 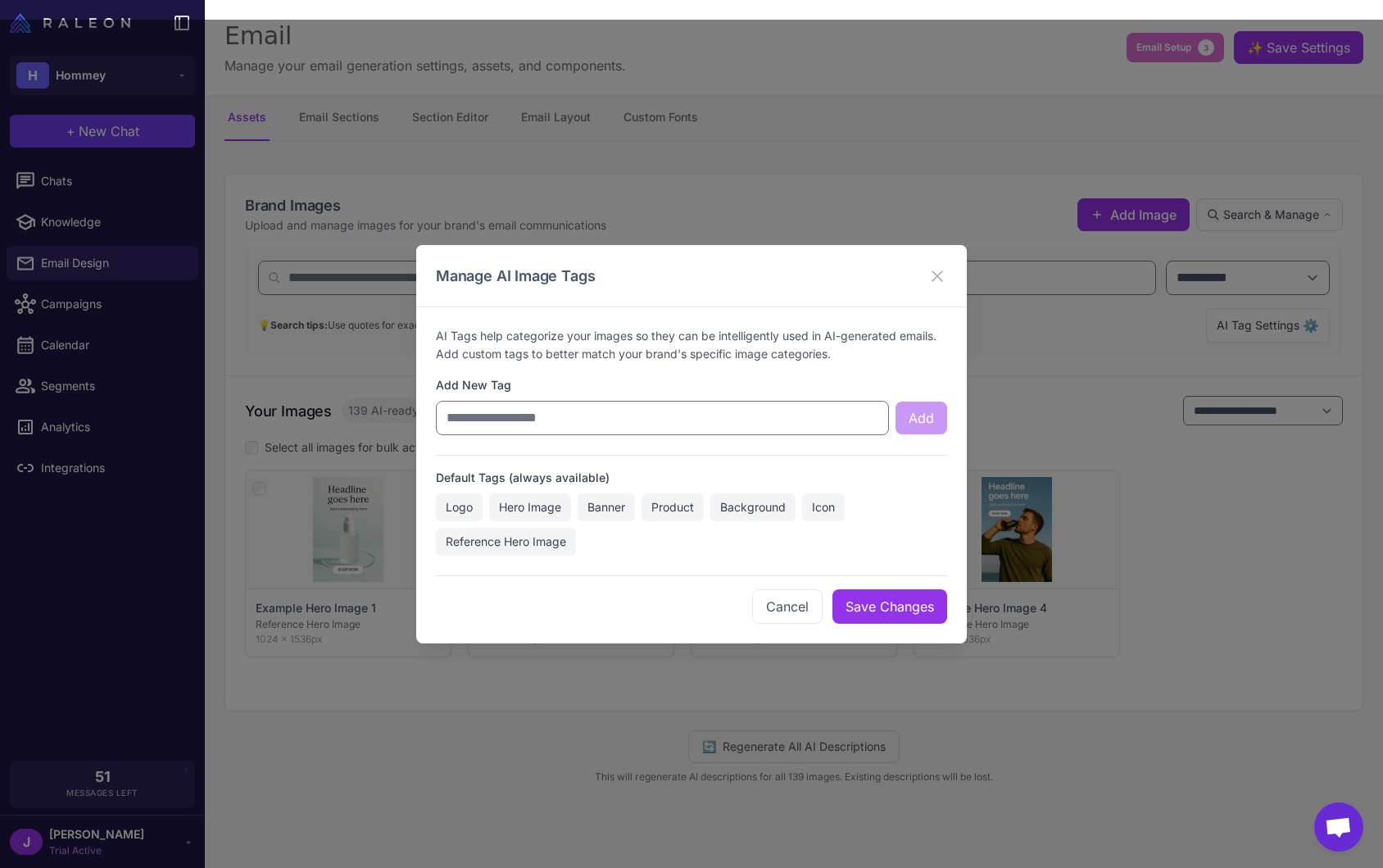 I want to click on span: Background, so click(x=753, y=507).